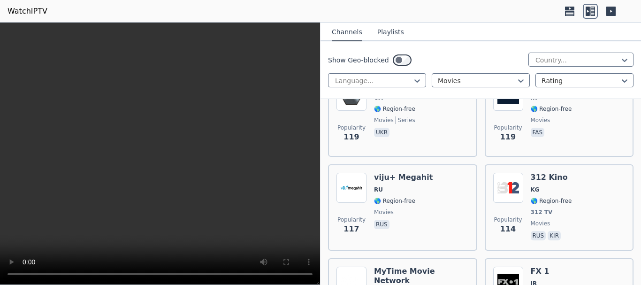  I want to click on p: kir, so click(554, 236).